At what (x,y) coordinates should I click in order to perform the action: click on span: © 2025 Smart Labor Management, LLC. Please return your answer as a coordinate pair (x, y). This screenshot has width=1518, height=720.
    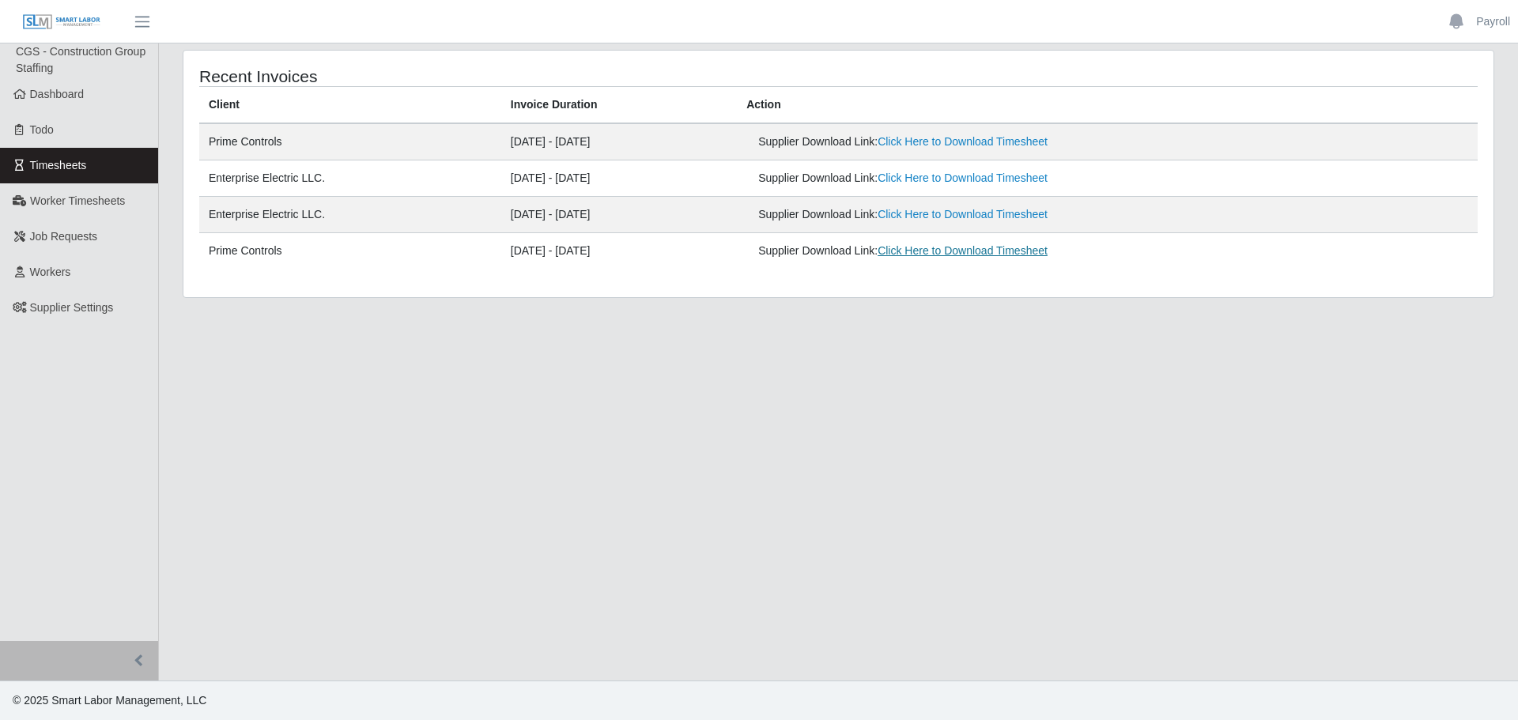
    Looking at the image, I should click on (109, 701).